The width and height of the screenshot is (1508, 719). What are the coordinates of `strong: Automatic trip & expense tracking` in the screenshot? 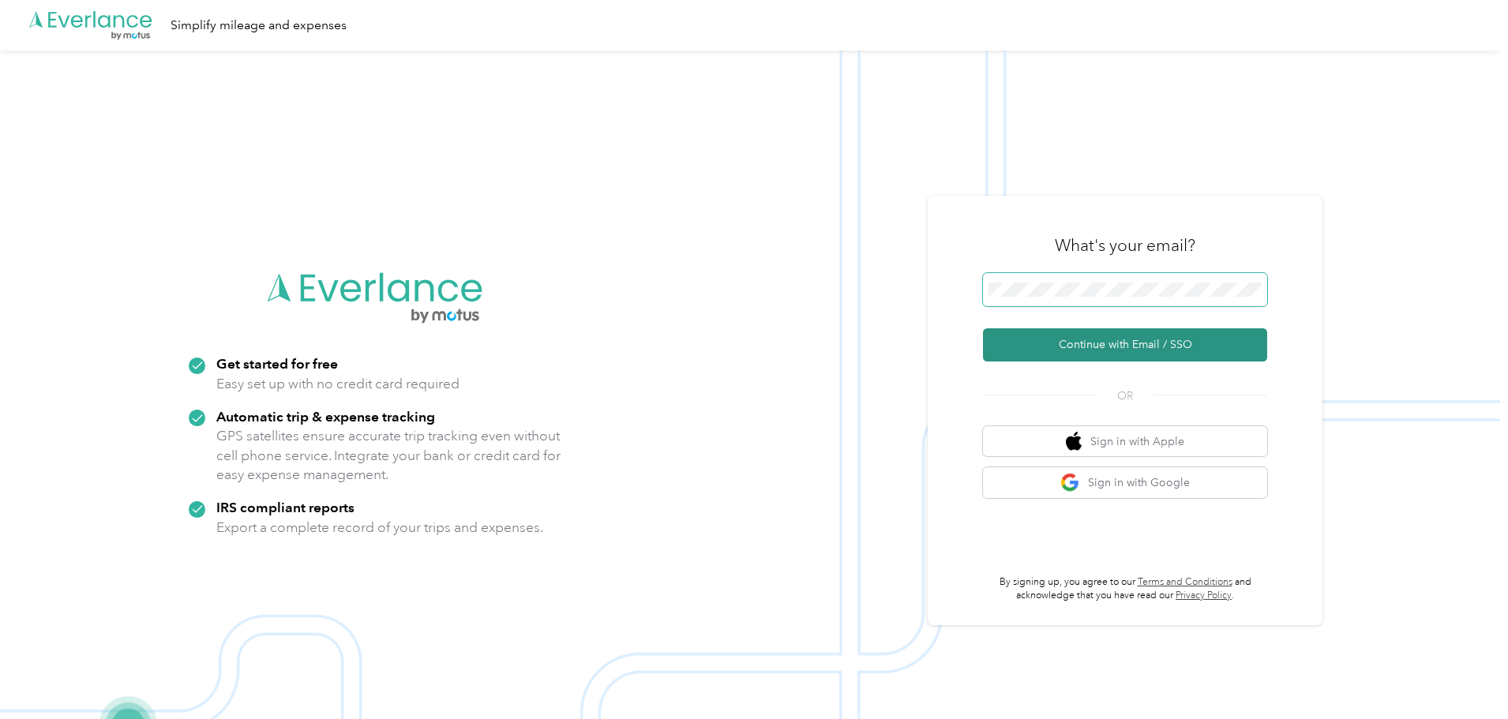 It's located at (325, 416).